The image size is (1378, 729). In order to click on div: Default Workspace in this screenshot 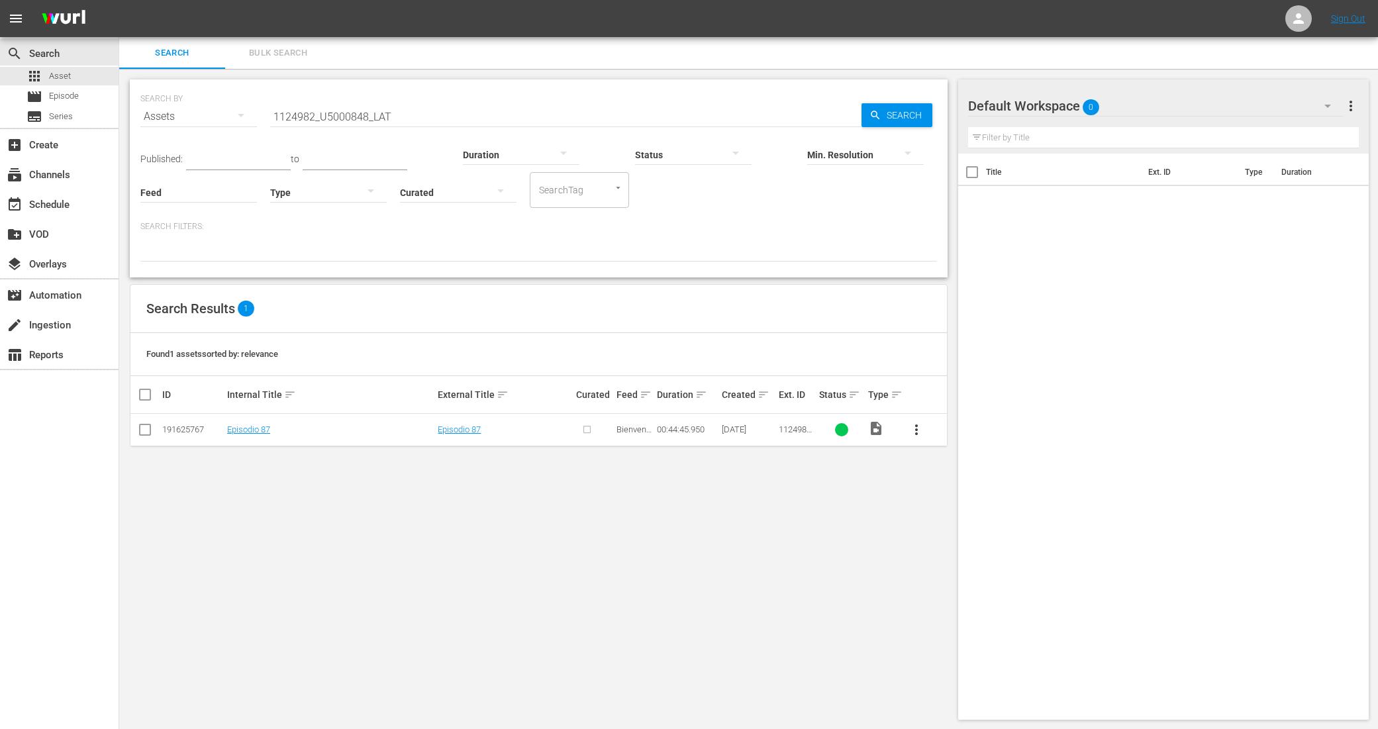, I will do `click(1155, 106)`.